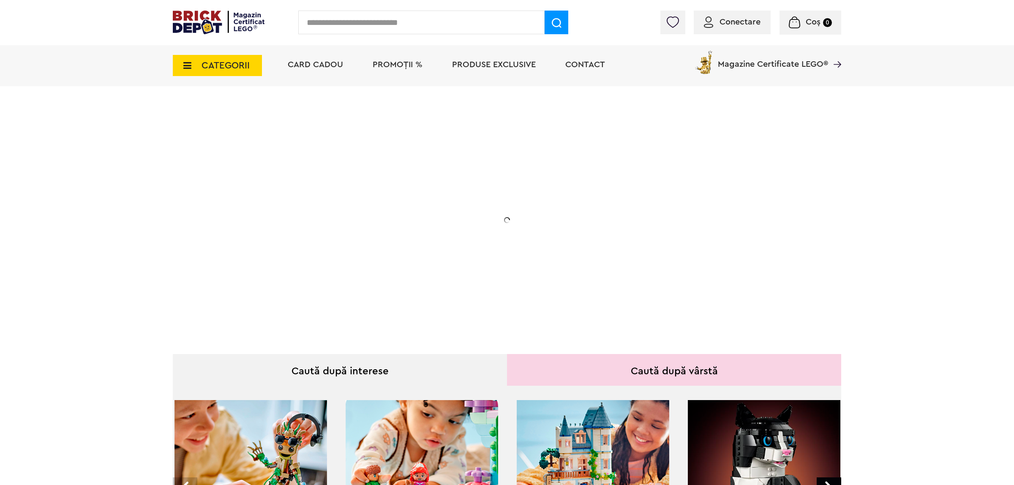  I want to click on span: Coș, so click(813, 22).